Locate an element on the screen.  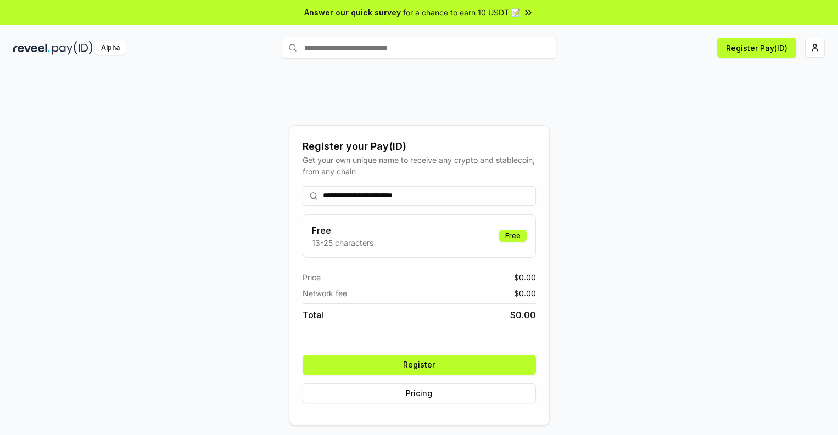
img: reveel_dark is located at coordinates (31, 48).